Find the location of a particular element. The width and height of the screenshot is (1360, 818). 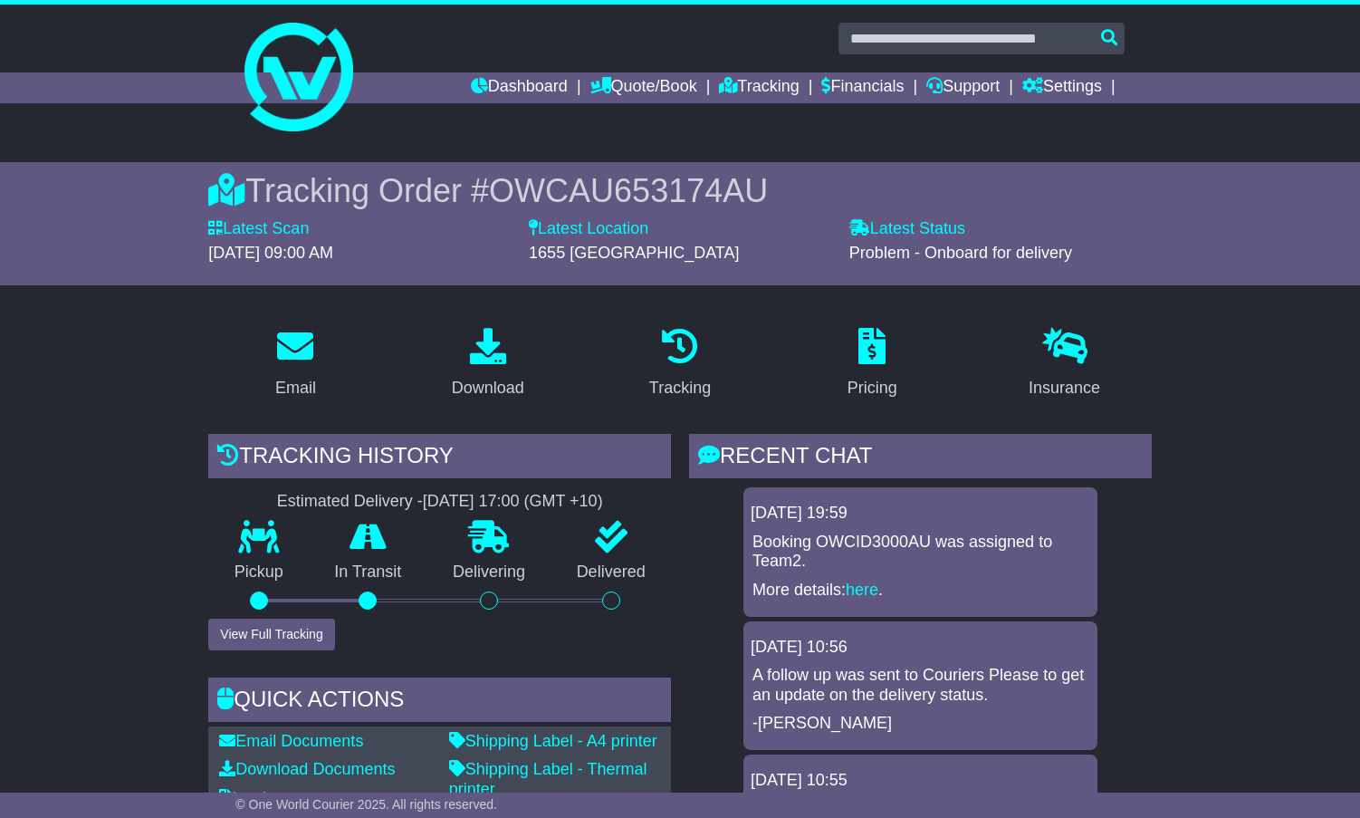

label: Latest Scan is located at coordinates (258, 229).